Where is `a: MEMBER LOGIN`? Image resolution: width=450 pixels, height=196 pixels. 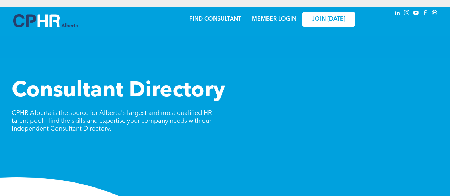 a: MEMBER LOGIN is located at coordinates (274, 19).